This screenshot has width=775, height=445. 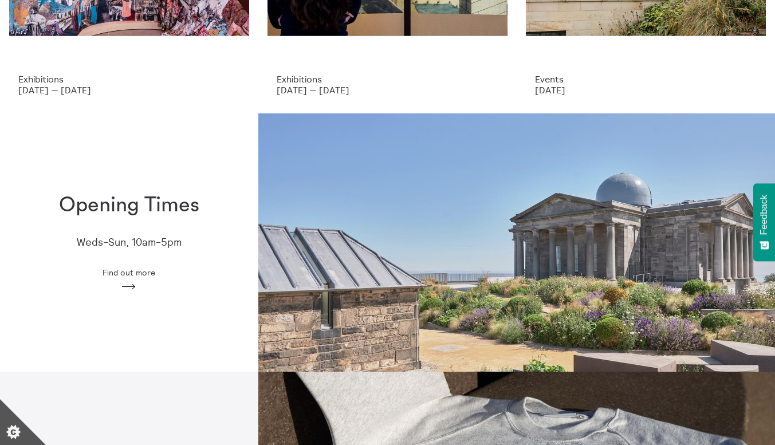 What do you see at coordinates (764, 215) in the screenshot?
I see `span: Feedback` at bounding box center [764, 215].